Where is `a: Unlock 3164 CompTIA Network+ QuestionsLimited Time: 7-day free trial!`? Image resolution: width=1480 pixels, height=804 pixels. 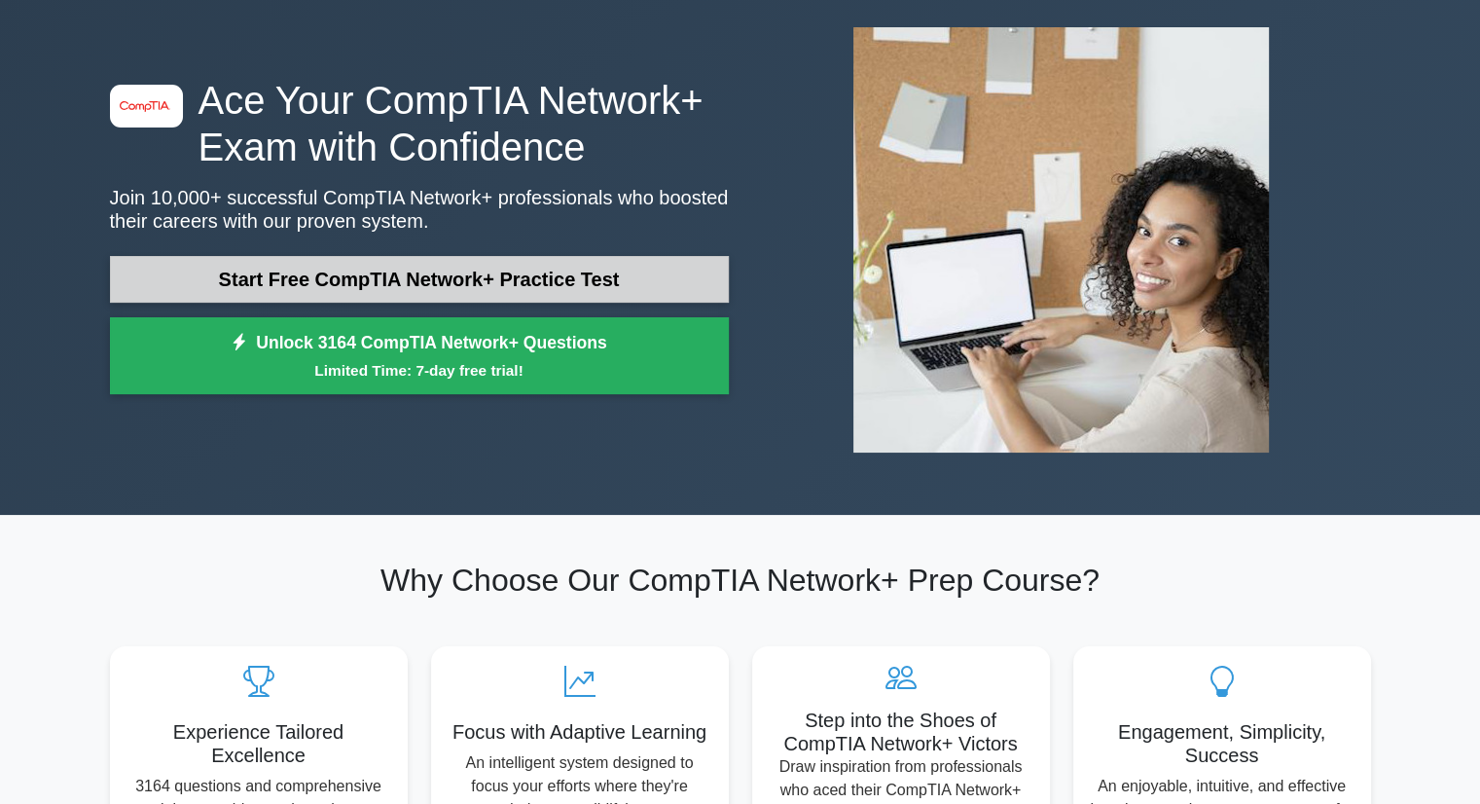
a: Unlock 3164 CompTIA Network+ QuestionsLimited Time: 7-day free trial! is located at coordinates (419, 356).